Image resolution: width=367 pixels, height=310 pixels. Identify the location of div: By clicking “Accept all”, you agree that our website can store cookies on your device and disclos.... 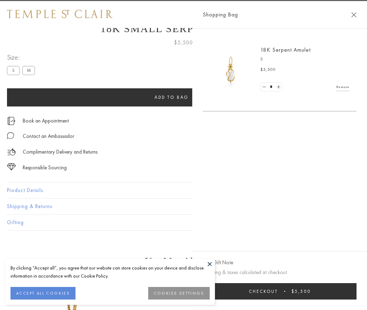
(110, 272).